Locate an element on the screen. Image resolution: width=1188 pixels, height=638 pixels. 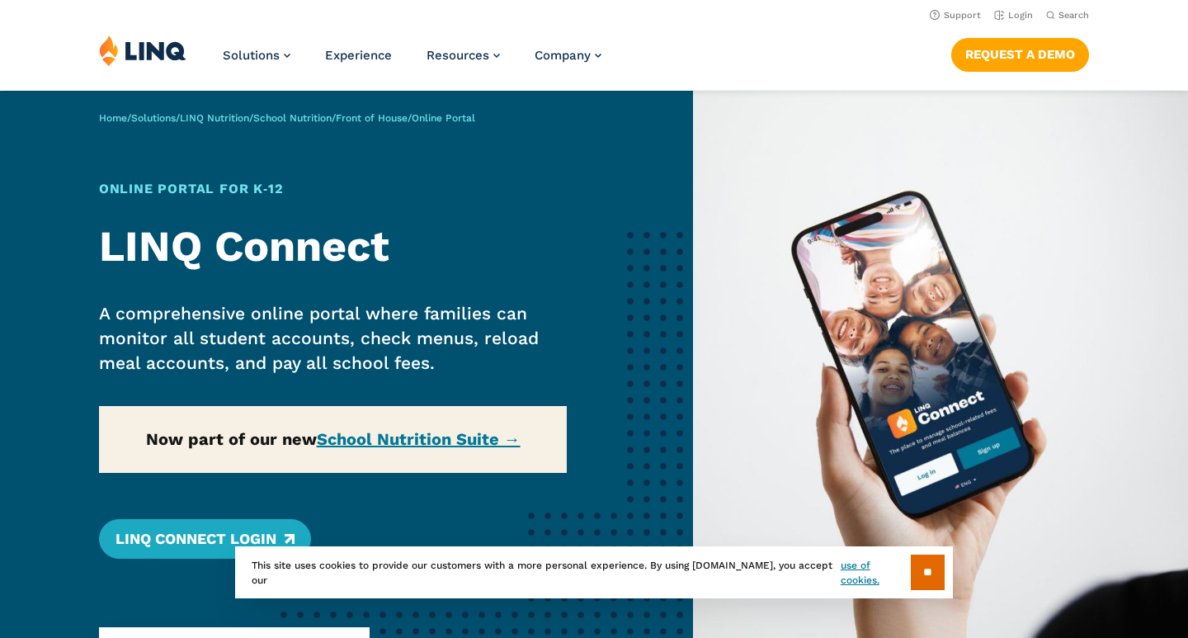
span: Resources is located at coordinates (458, 55).